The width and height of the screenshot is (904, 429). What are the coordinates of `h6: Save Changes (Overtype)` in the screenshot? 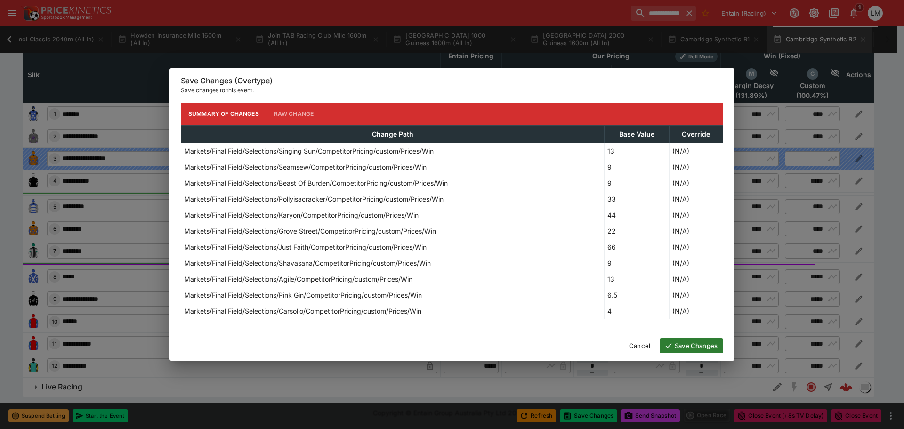 It's located at (452, 81).